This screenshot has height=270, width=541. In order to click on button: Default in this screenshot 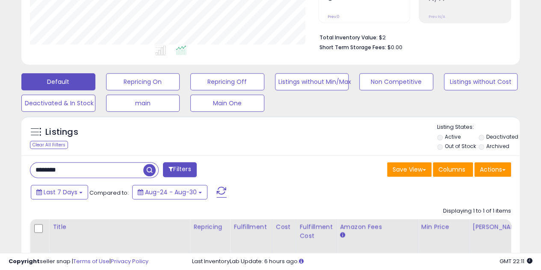, I will do `click(58, 82)`.